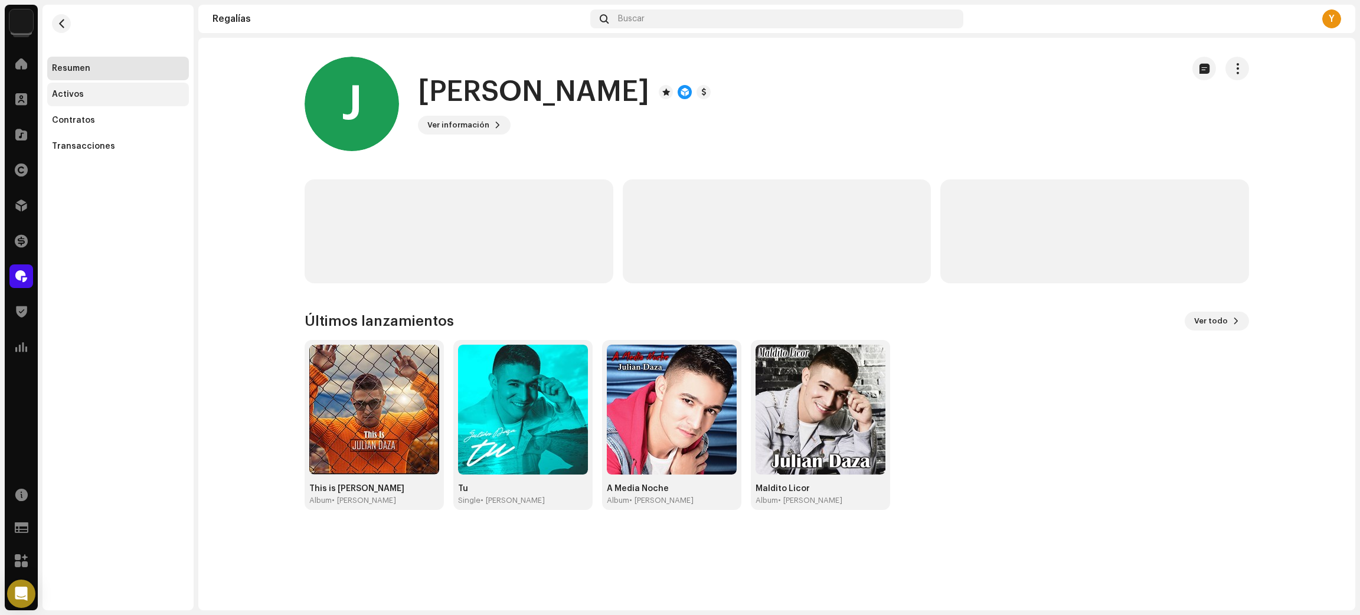  I want to click on h3: Últimos lanzamientos, so click(379, 321).